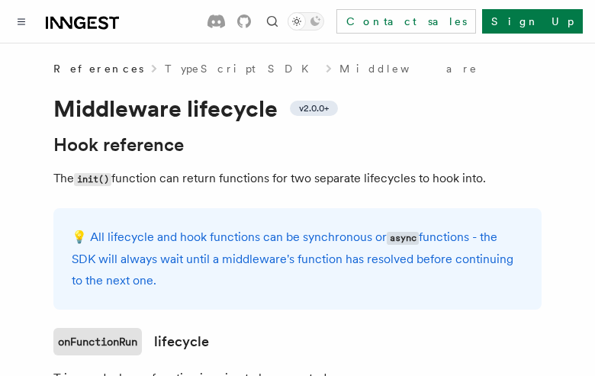 This screenshot has width=595, height=376. I want to click on span: References, so click(98, 69).